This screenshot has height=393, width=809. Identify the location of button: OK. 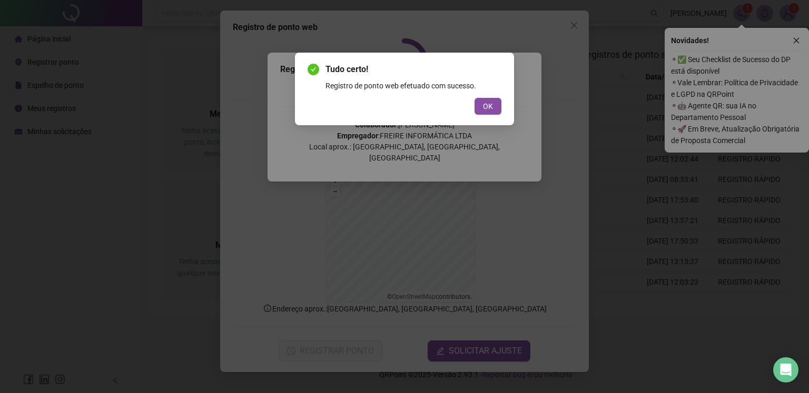
(487, 106).